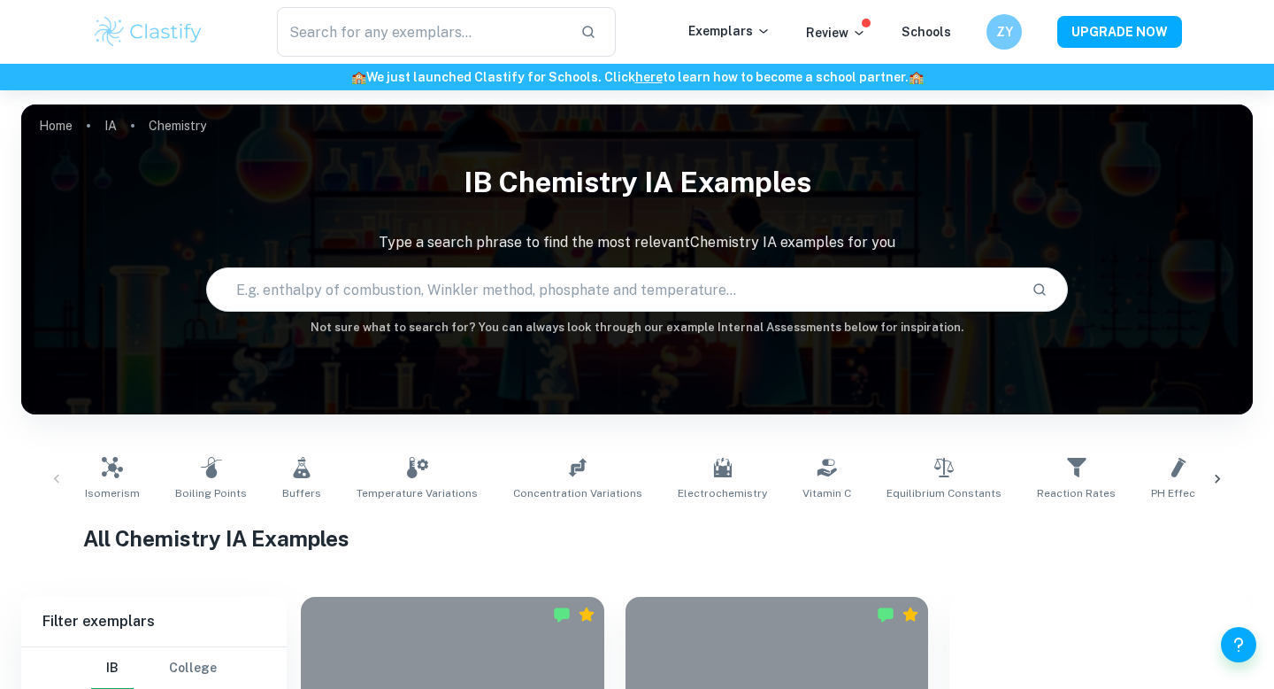  What do you see at coordinates (417, 493) in the screenshot?
I see `span: Temperature Variations` at bounding box center [417, 493].